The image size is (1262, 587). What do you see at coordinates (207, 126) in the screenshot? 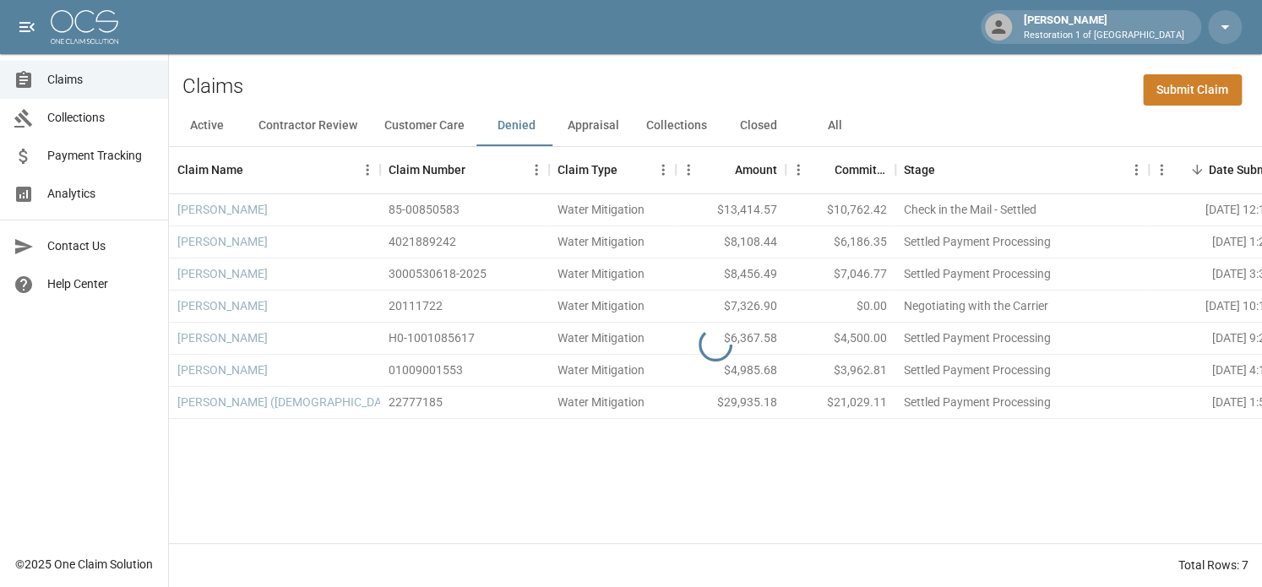
I see `button: Active` at bounding box center [207, 126].